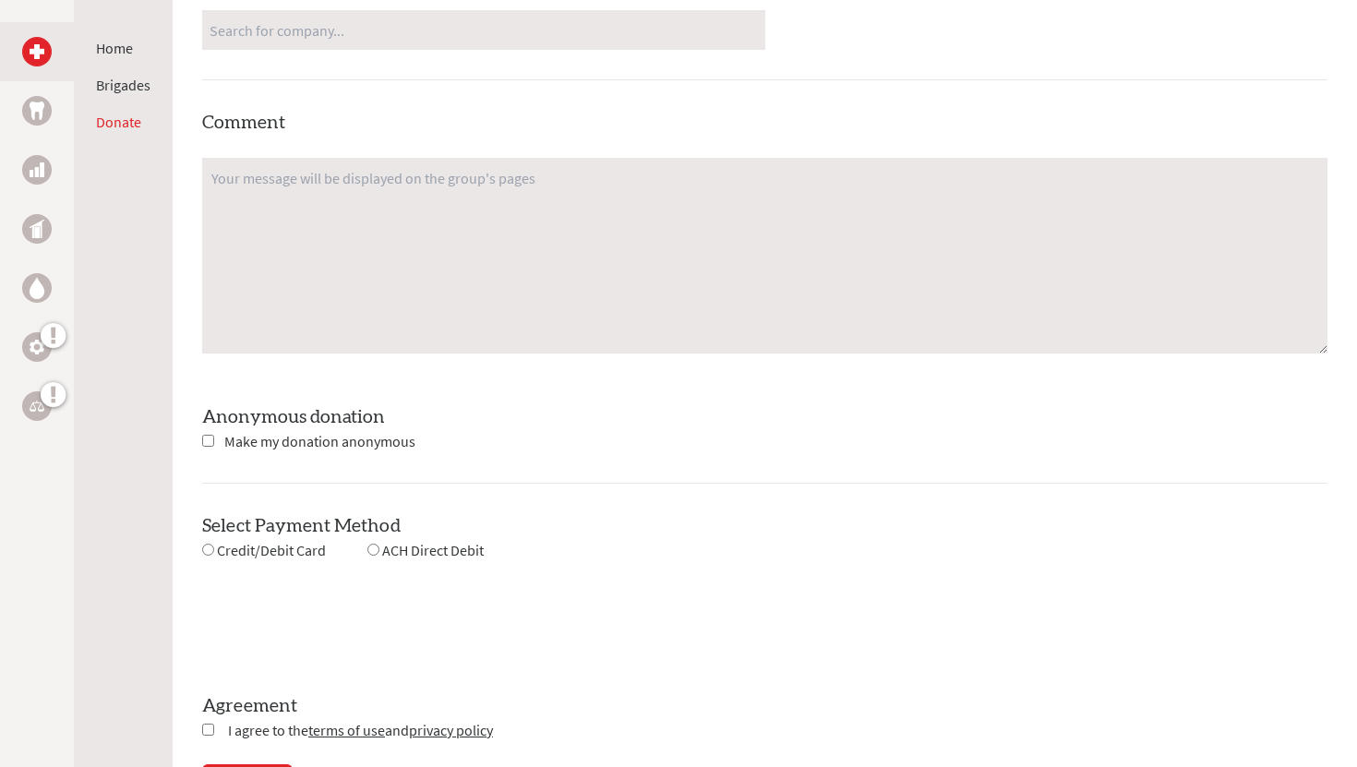 The height and width of the screenshot is (767, 1357). Describe the element at coordinates (271, 550) in the screenshot. I see `span: Credit/Debit Card` at that location.